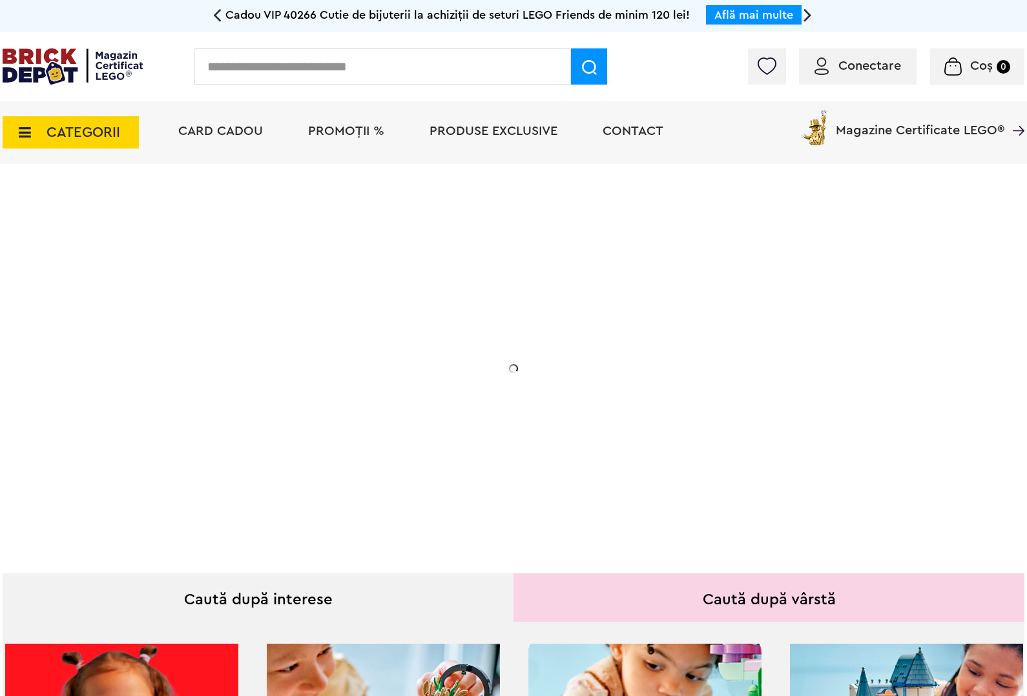 Image resolution: width=1027 pixels, height=696 pixels. Describe the element at coordinates (457, 15) in the screenshot. I see `span: Cadou VIP 40266 Cutie de bijuterii la achiziții de seturi LEGO Friends de minim 120 lei!` at that location.